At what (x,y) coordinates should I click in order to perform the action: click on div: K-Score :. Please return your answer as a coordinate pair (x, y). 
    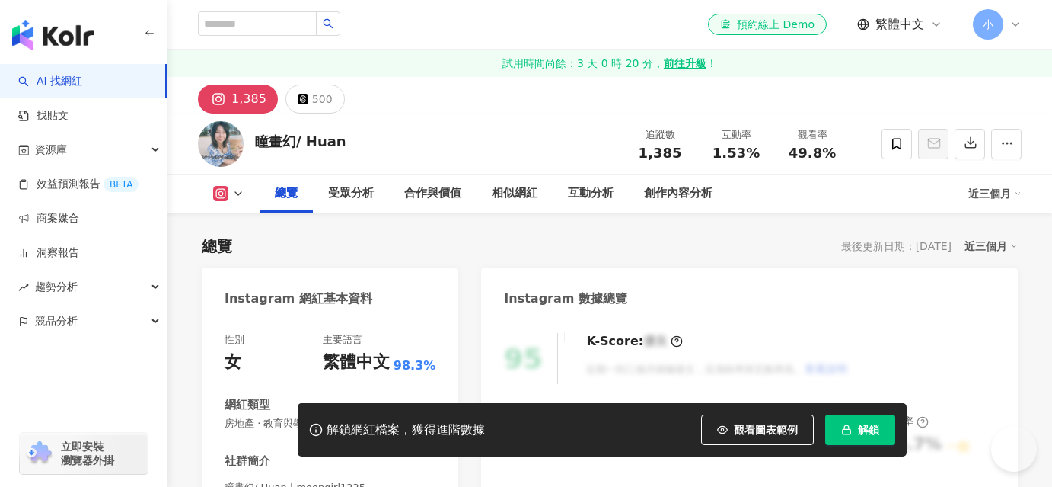
    Looking at the image, I should click on (634, 341).